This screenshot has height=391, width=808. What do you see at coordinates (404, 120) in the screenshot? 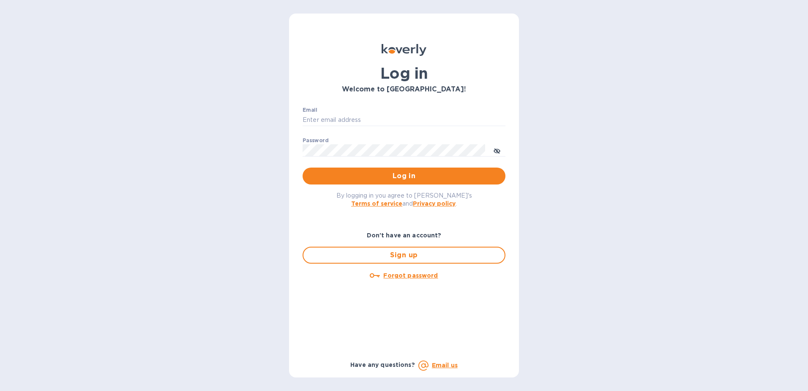
I see `input: Enter email address` at bounding box center [404, 120].